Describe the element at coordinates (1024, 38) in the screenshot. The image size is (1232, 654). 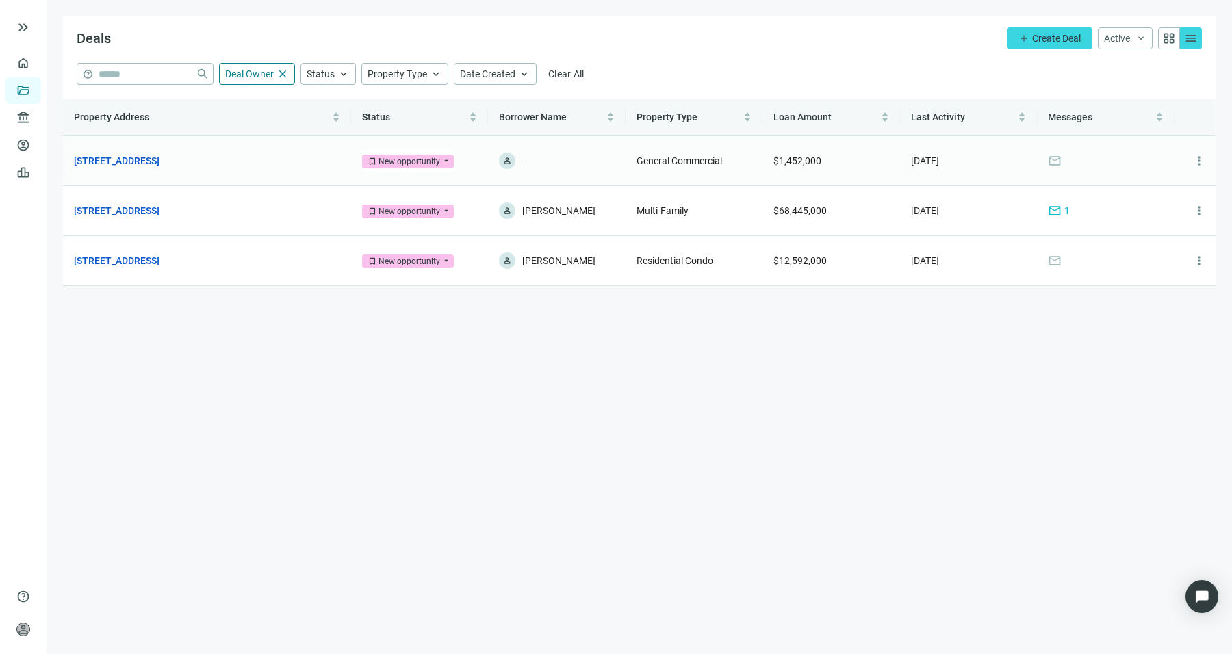
I see `span: add` at that location.